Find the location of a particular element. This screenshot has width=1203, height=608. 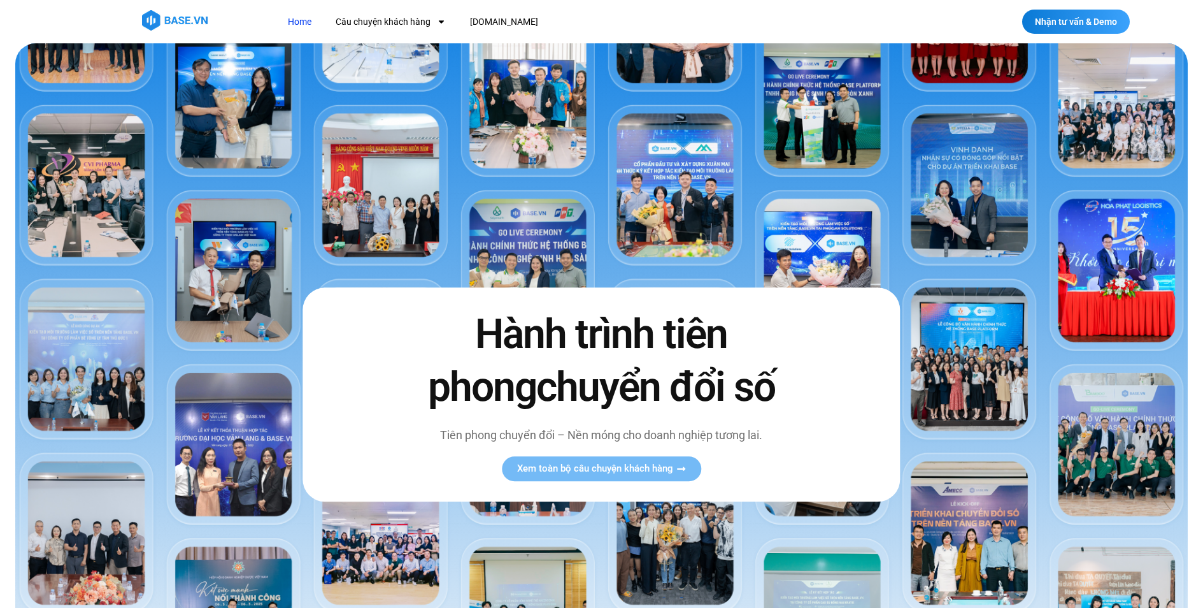

span: Xem toàn bộ câu chuyện khách hàng is located at coordinates (595, 468).